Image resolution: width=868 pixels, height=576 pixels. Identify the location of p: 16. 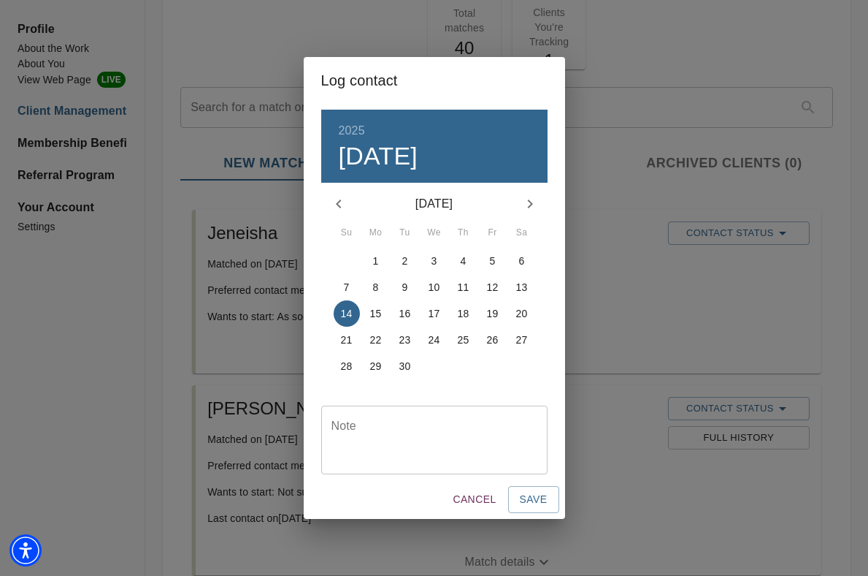
(405, 313).